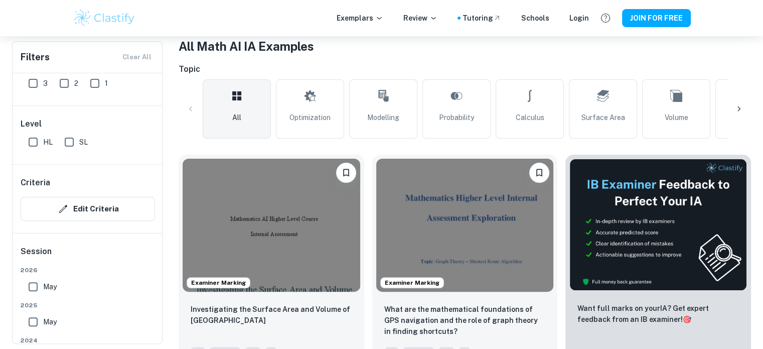  What do you see at coordinates (457, 117) in the screenshot?
I see `span: Probability` at bounding box center [457, 117].